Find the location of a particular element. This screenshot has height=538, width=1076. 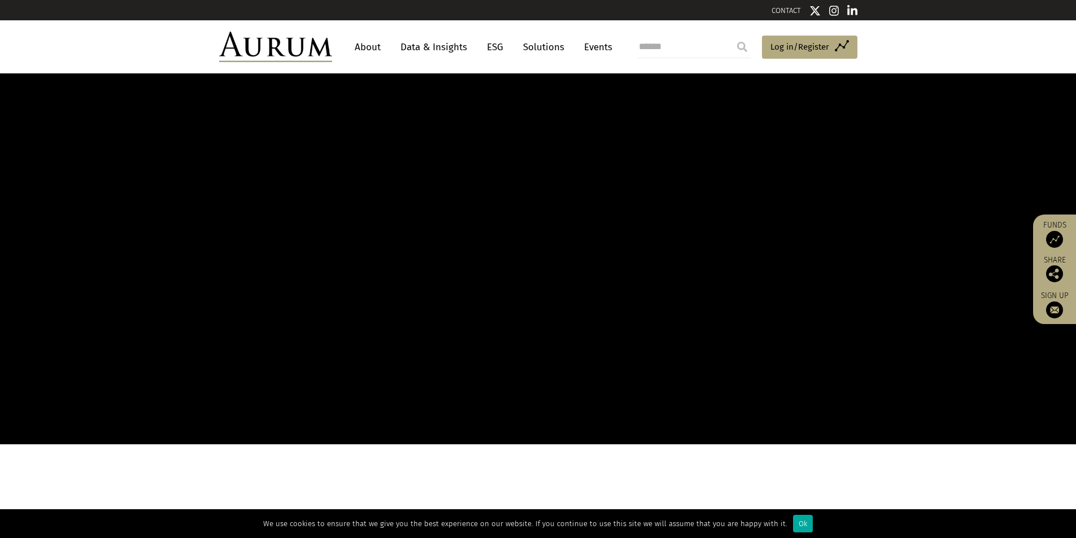

img: Linkedin icon is located at coordinates (852, 11).